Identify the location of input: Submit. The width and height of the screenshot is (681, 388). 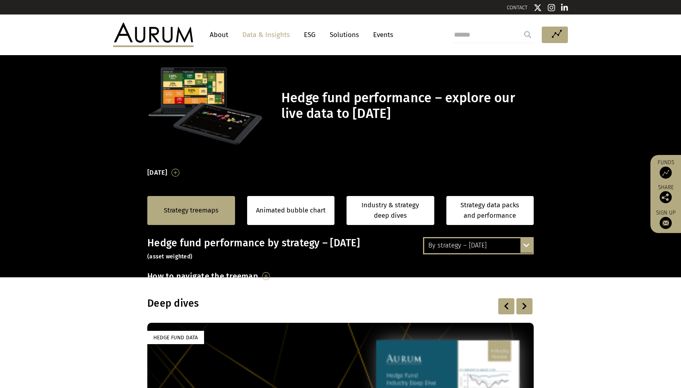
(528, 35).